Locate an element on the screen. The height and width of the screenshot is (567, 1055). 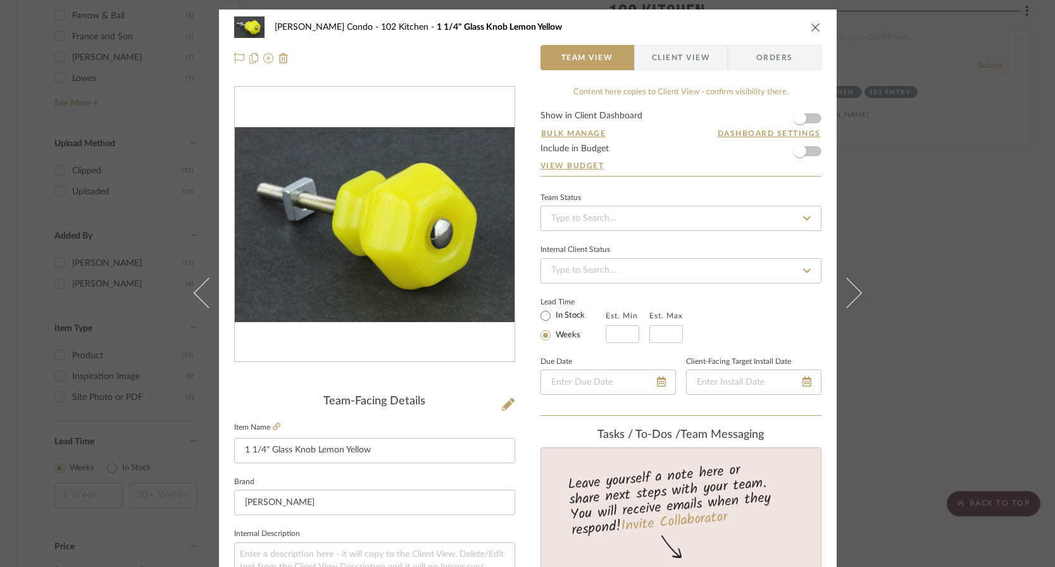
label: Est. Min is located at coordinates (621, 316).